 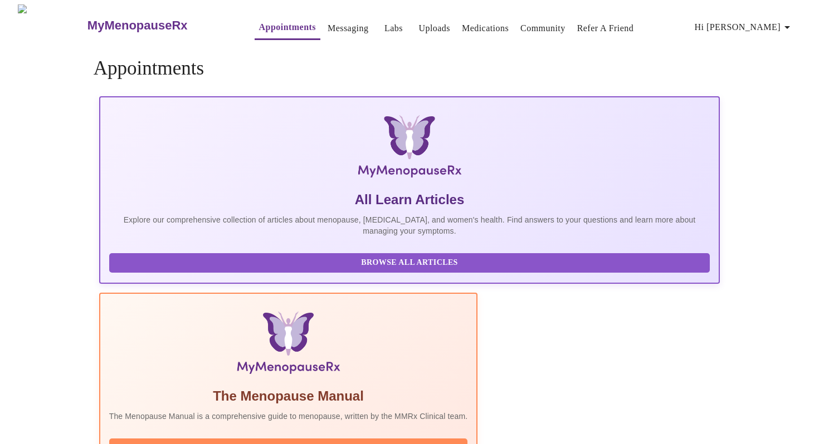 What do you see at coordinates (288, 417) in the screenshot?
I see `p: The Menopause Manual is a comprehensive guide to menopause, written by the MMRx Clinical team.` at bounding box center [288, 417].